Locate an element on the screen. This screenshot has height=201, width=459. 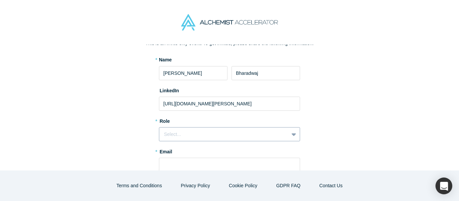
button: Cookie Policy is located at coordinates (243, 186).